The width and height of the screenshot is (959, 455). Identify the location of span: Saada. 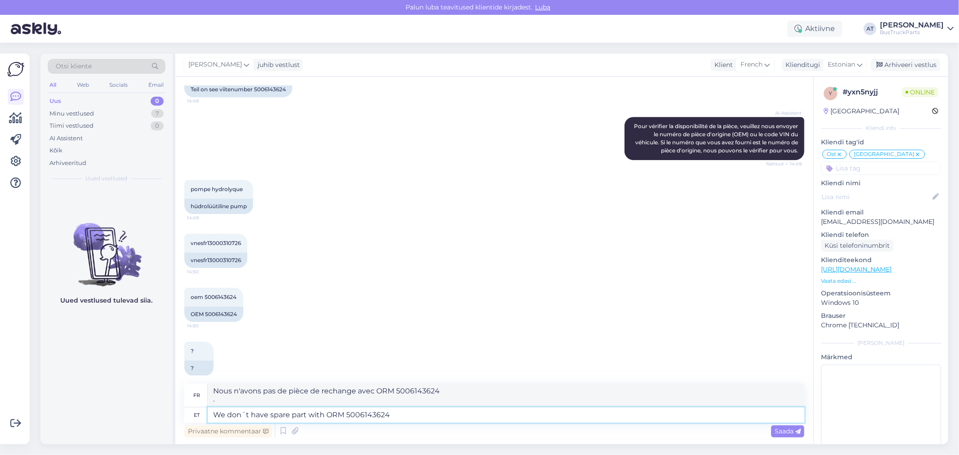
(788, 431).